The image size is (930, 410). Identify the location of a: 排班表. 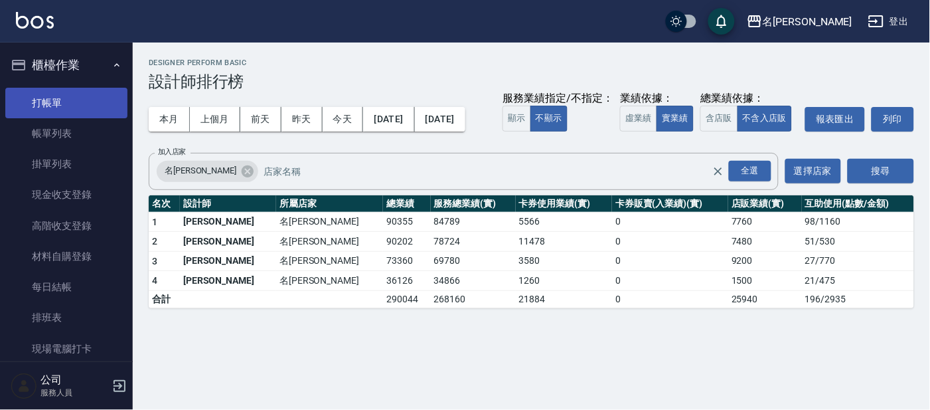
(66, 317).